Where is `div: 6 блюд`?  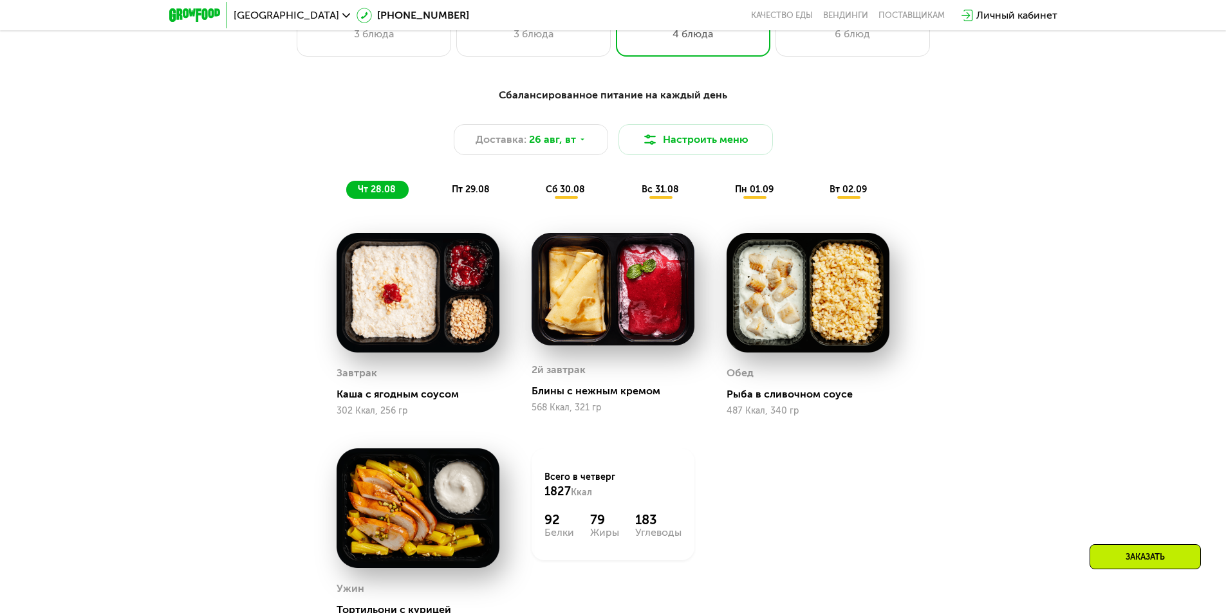 div: 6 блюд is located at coordinates (852, 34).